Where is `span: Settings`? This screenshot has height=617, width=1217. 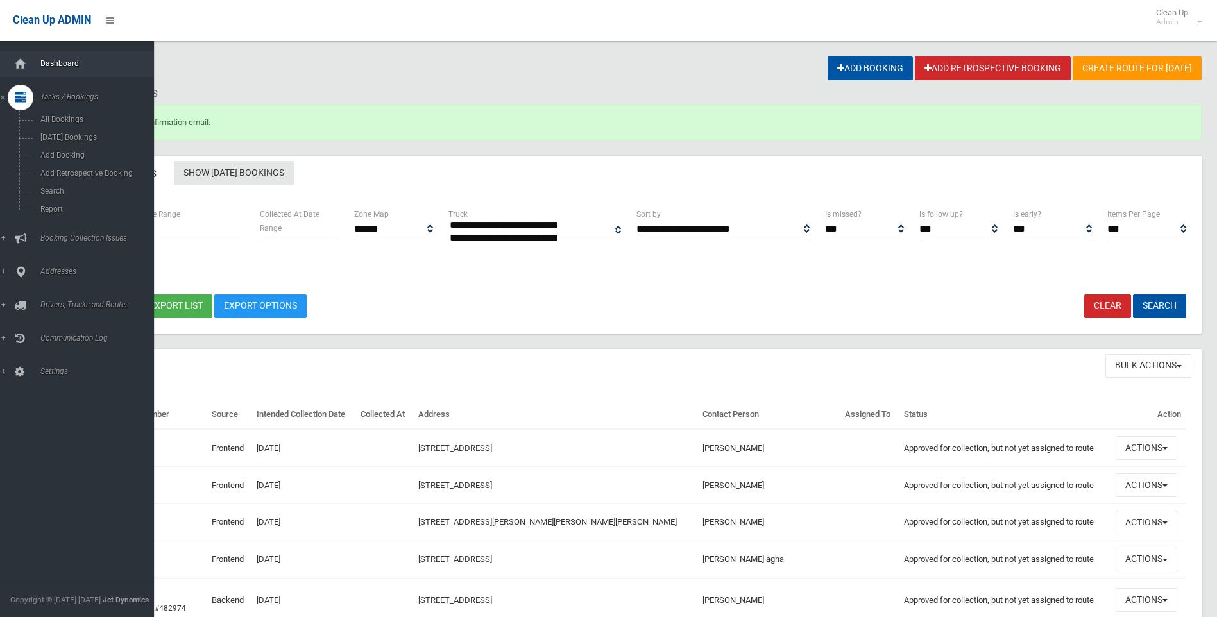
span: Settings is located at coordinates (100, 371).